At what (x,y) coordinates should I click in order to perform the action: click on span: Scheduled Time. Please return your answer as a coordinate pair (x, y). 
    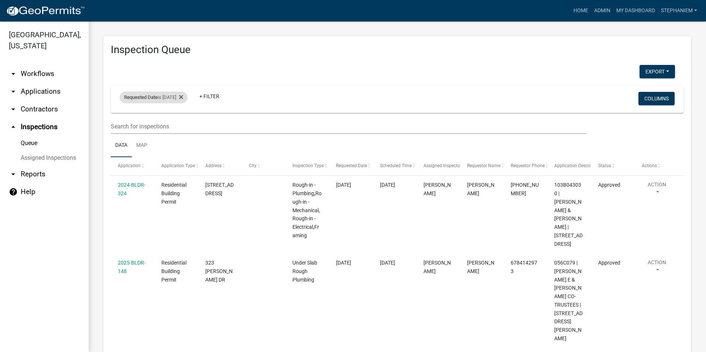
    Looking at the image, I should click on (396, 166).